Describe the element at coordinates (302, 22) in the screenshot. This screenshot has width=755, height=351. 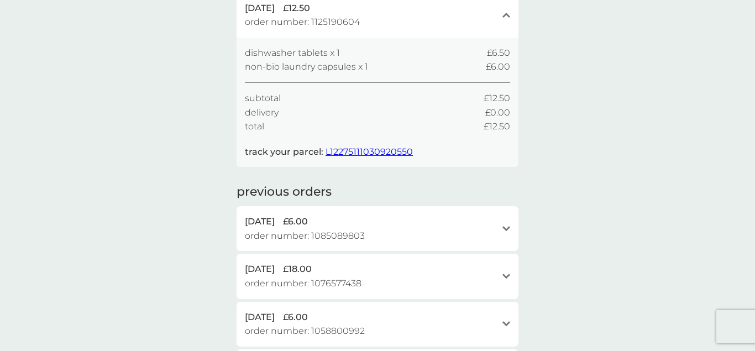
I see `span: order number: 1125190604` at that location.